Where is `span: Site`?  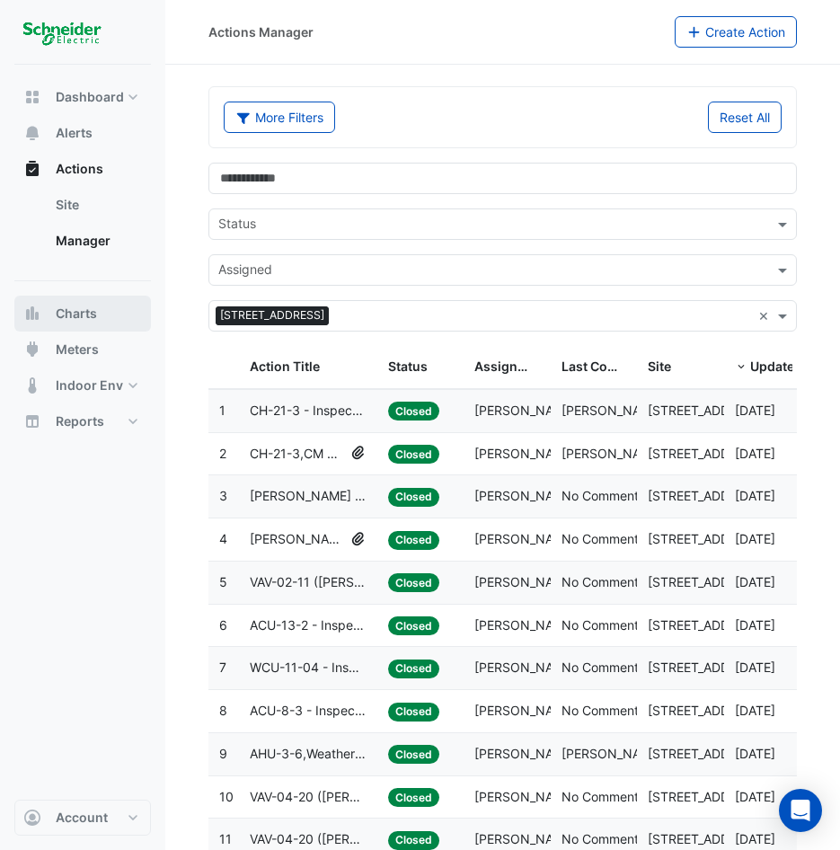 span: Site is located at coordinates (659, 366).